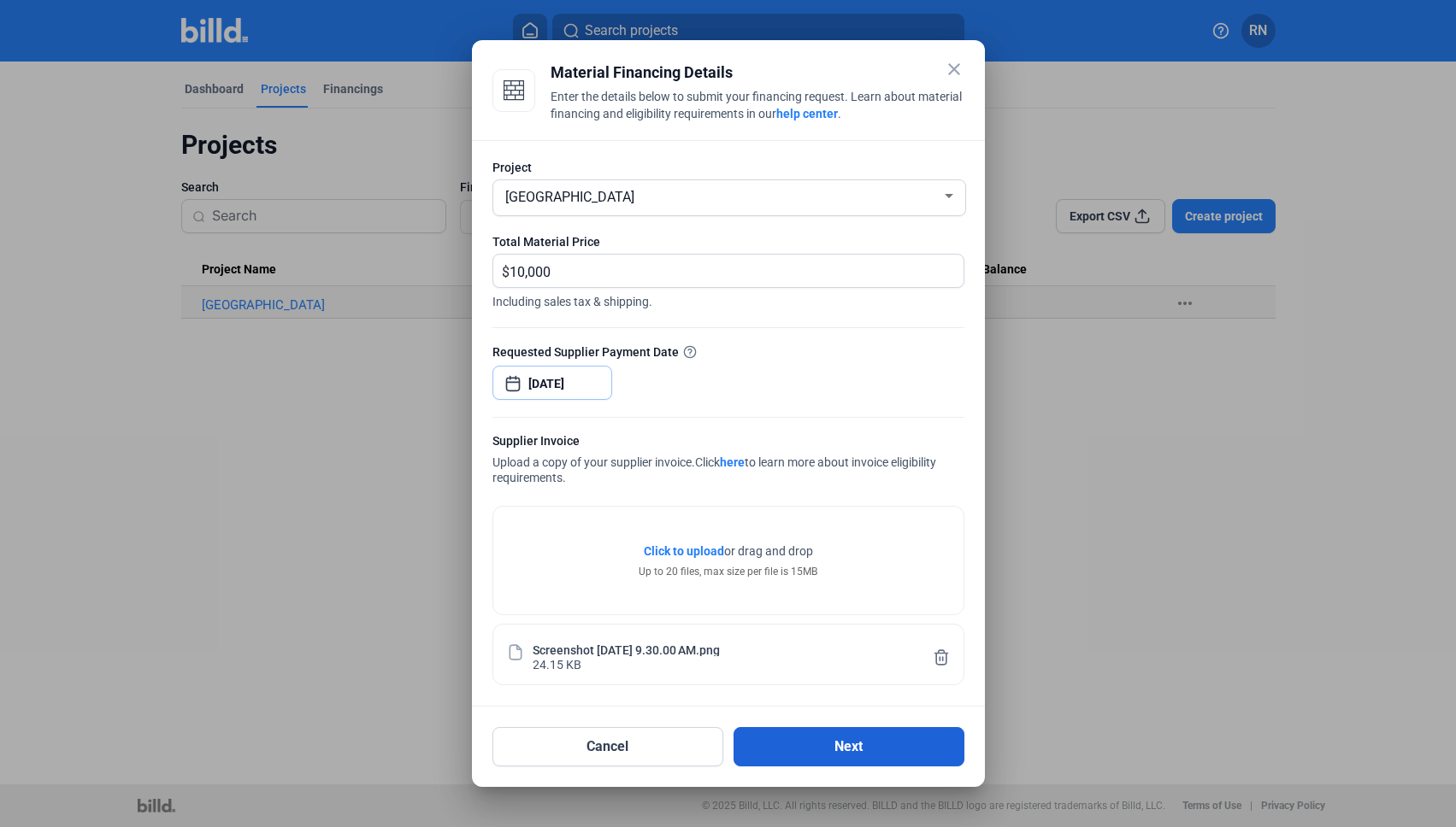 Image resolution: width=1456 pixels, height=827 pixels. Describe the element at coordinates (757, 73) in the screenshot. I see `div: Material Financing Details` at that location.